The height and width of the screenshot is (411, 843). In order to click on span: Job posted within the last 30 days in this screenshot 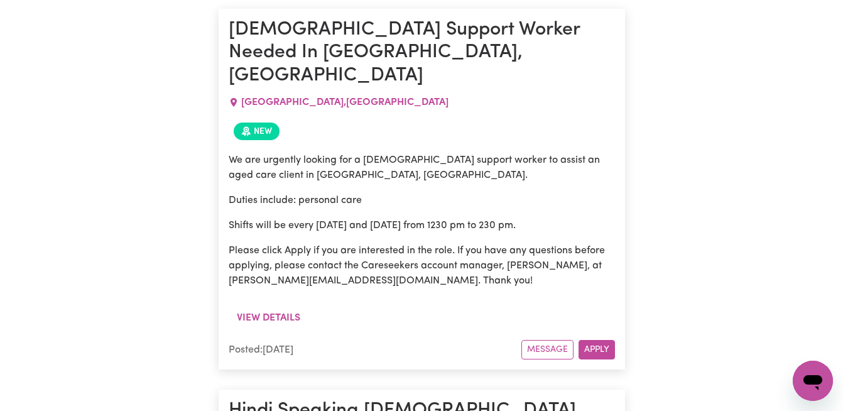, I will do `click(256, 131)`.